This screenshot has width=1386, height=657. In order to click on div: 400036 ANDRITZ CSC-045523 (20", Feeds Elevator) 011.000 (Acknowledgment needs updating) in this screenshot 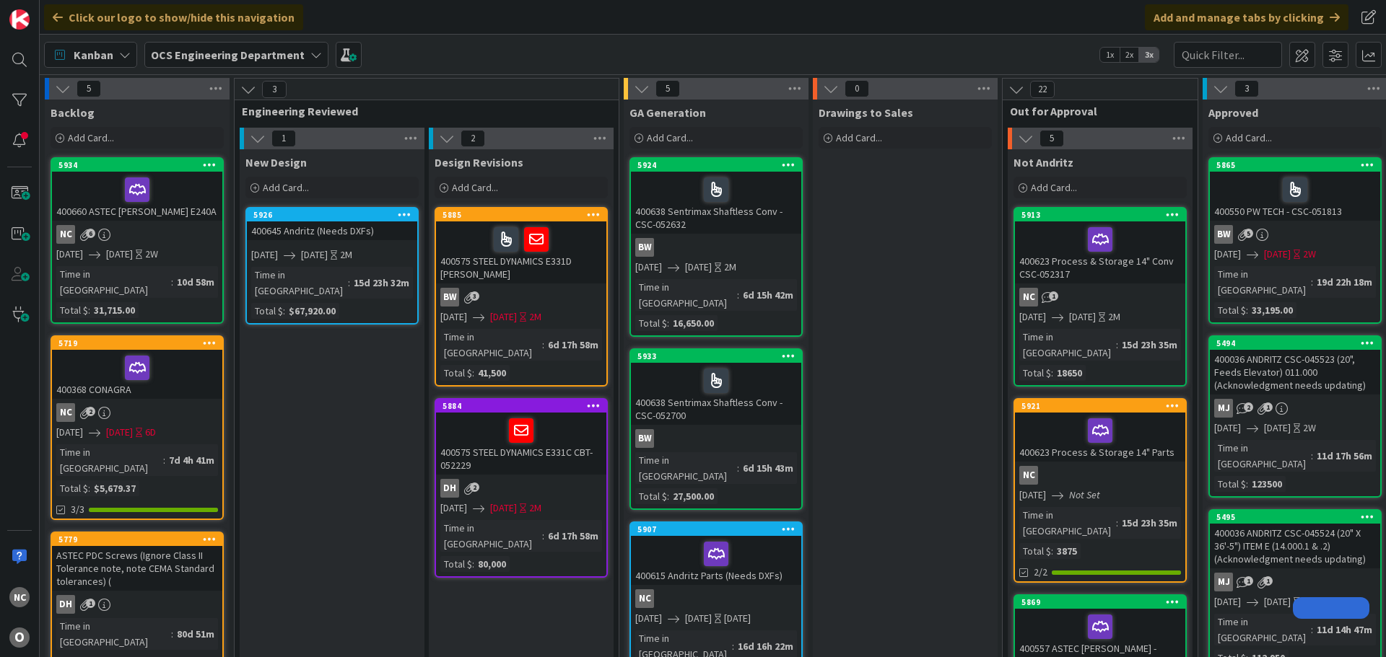, I will do `click(1295, 372)`.